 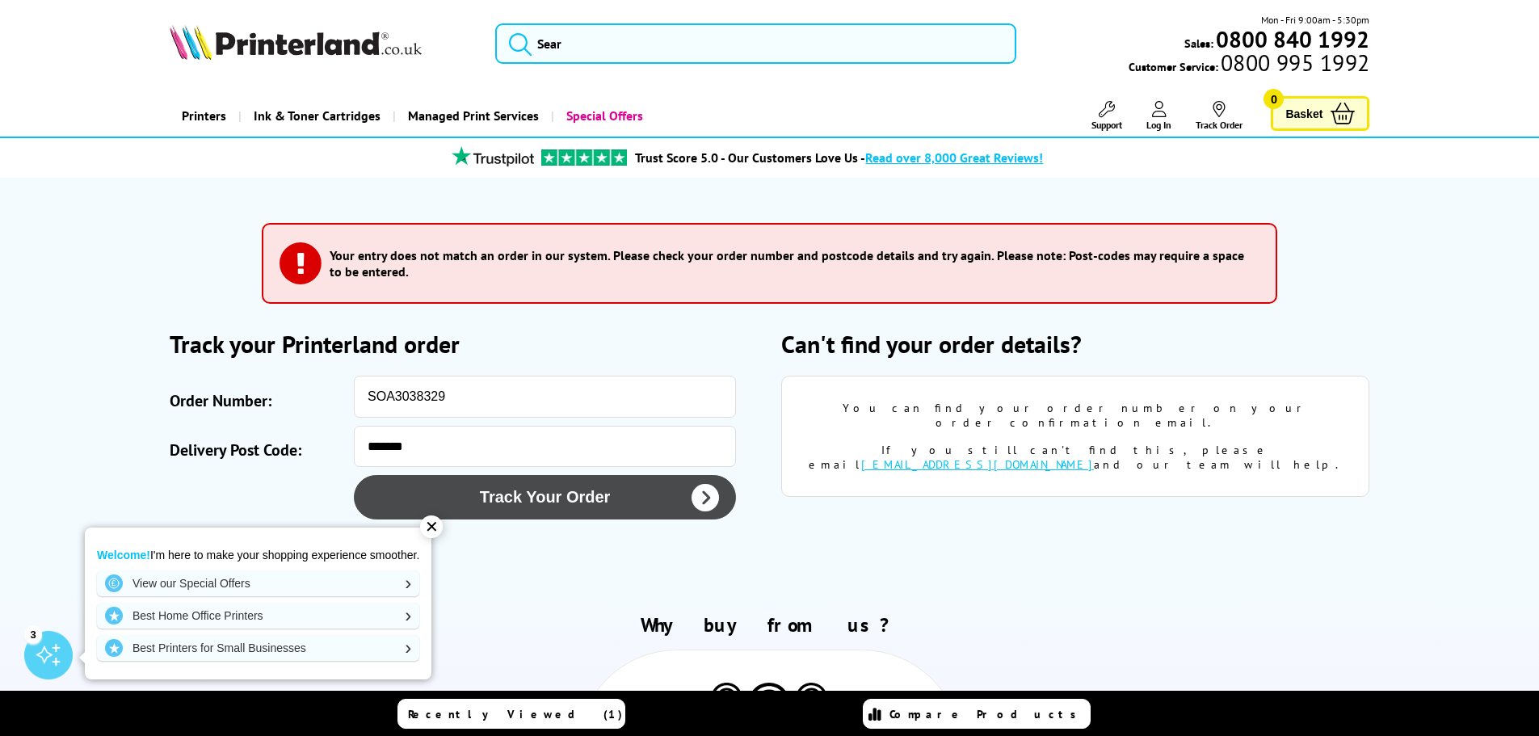 What do you see at coordinates (1159, 116) in the screenshot?
I see `a: Log In` at bounding box center [1159, 116].